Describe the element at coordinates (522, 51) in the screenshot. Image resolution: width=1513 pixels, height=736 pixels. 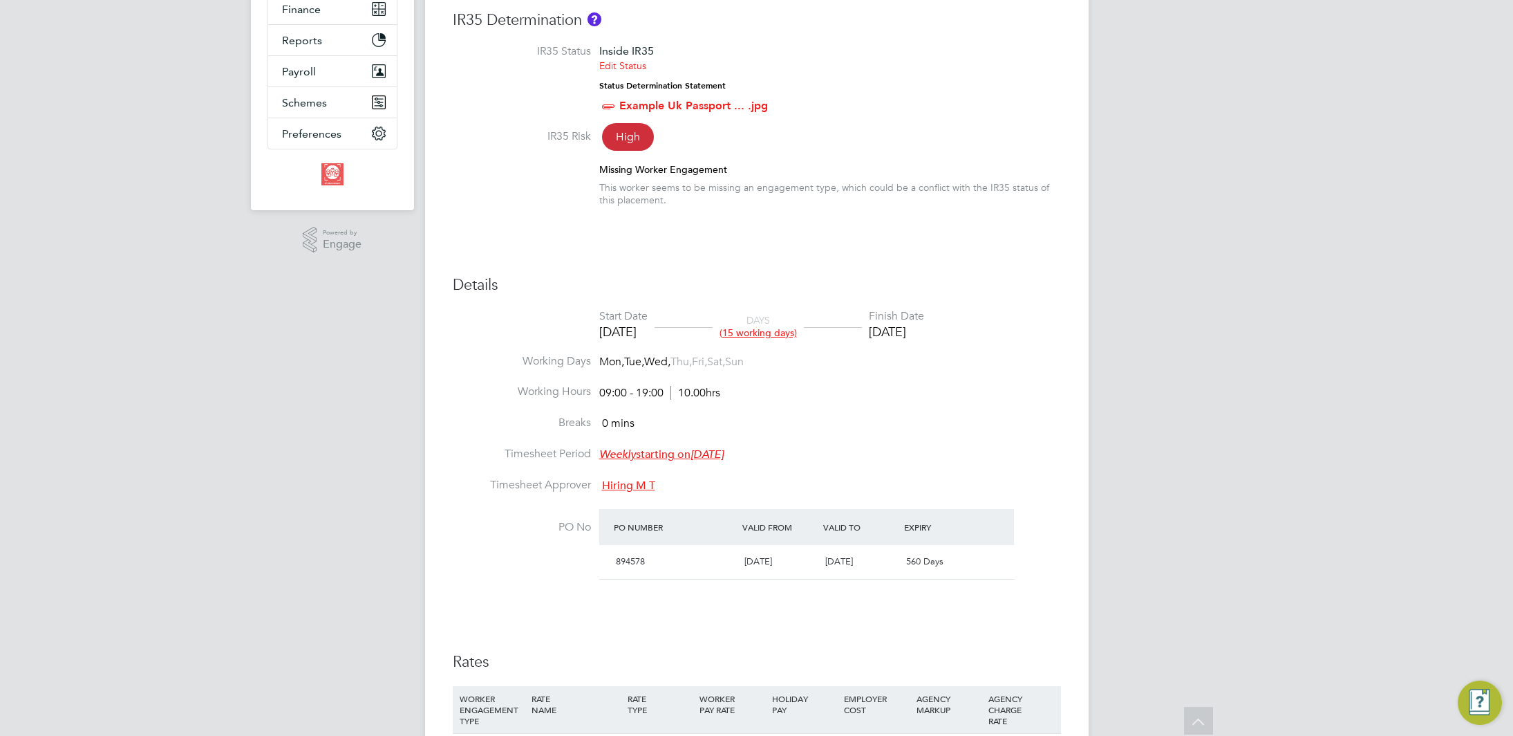
I see `label: IR35 Status` at that location.